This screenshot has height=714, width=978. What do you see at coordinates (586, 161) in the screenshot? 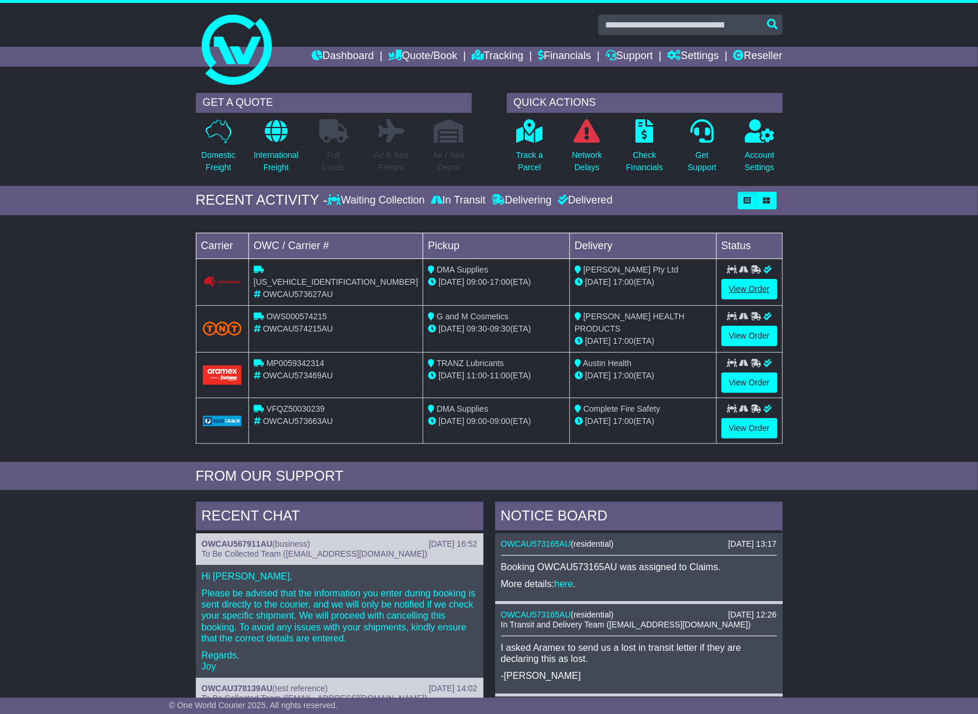
I see `p: Network Delays` at bounding box center [586, 161].